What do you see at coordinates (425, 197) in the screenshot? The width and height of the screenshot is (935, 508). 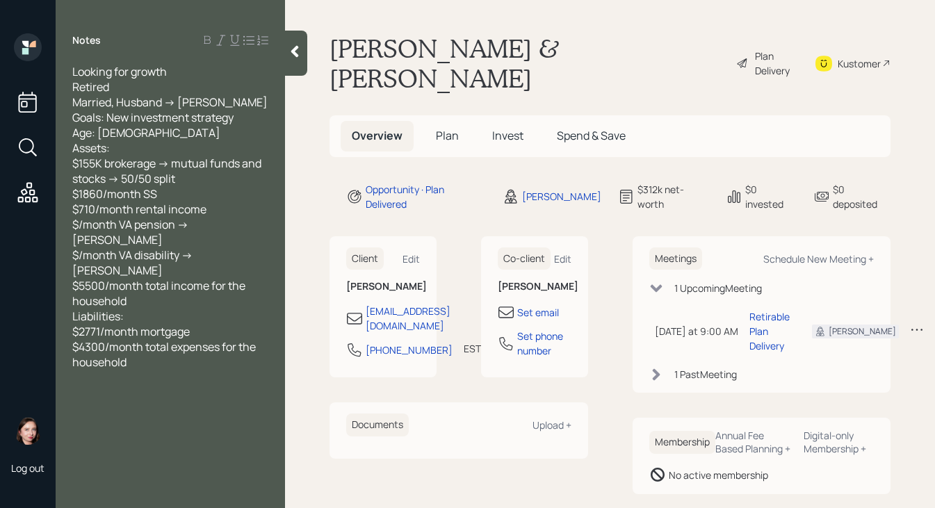 I see `div: Opportunity · Plan Delivered` at bounding box center [425, 197].